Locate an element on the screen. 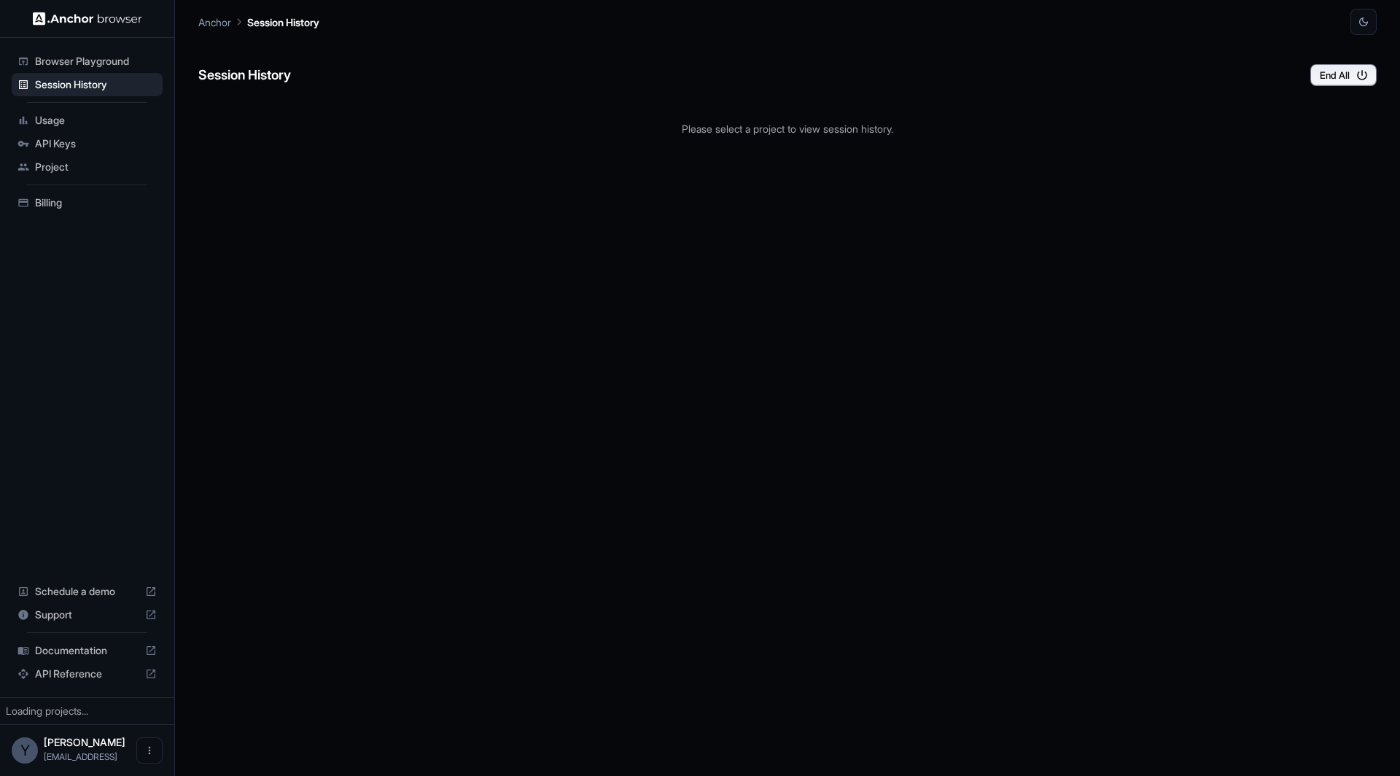  span: Schedule a demo is located at coordinates (87, 591).